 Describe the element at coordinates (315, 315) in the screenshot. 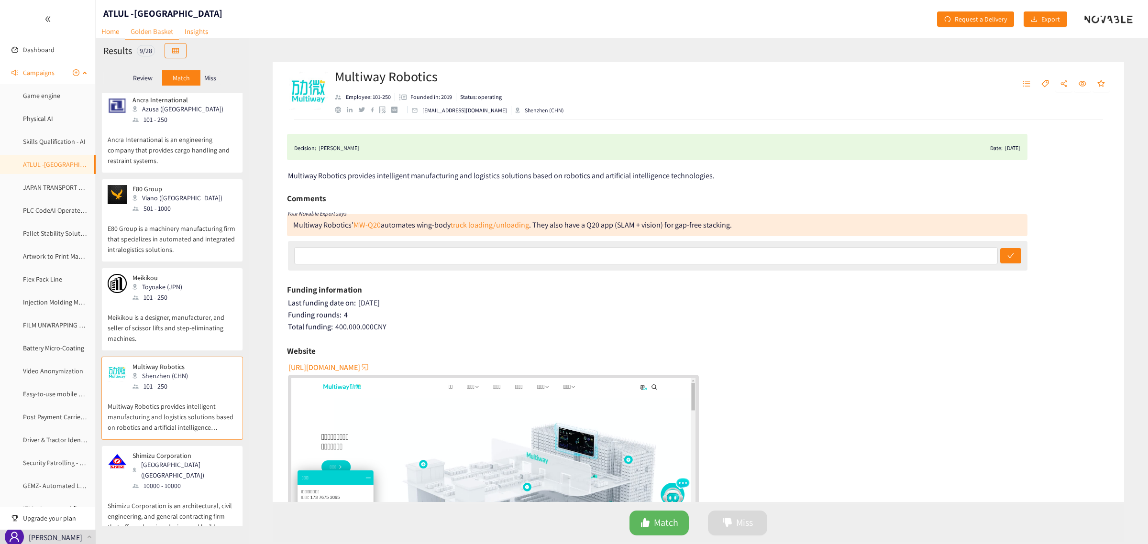

I see `span: Funding rounds:` at that location.